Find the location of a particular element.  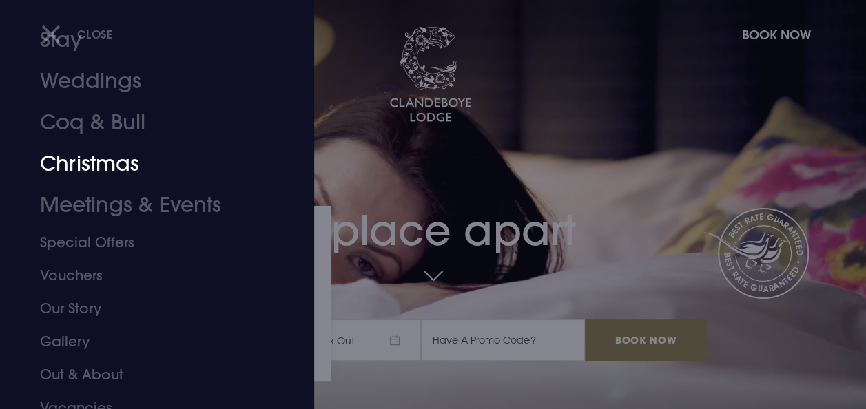

a: Special Offers is located at coordinates (147, 242).